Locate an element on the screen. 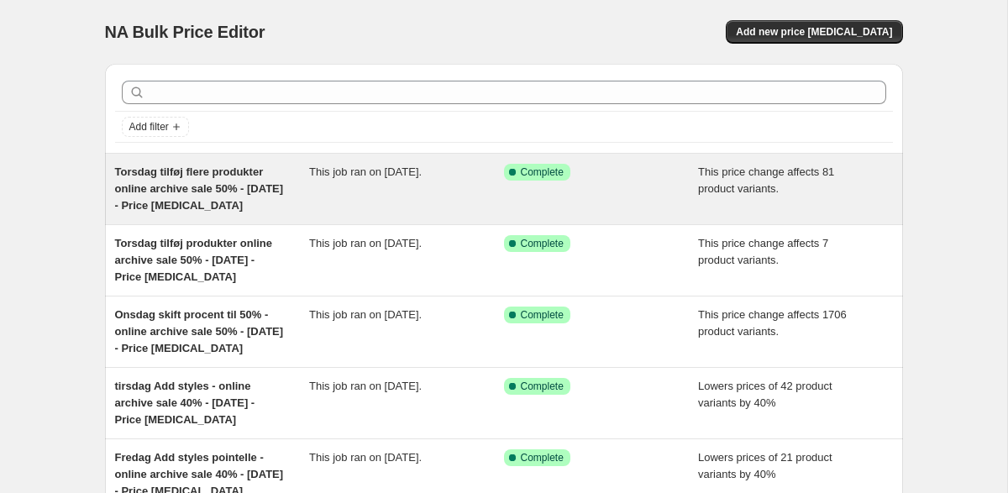  span: Lowers prices of 42 product variants by 40% is located at coordinates (766, 394).